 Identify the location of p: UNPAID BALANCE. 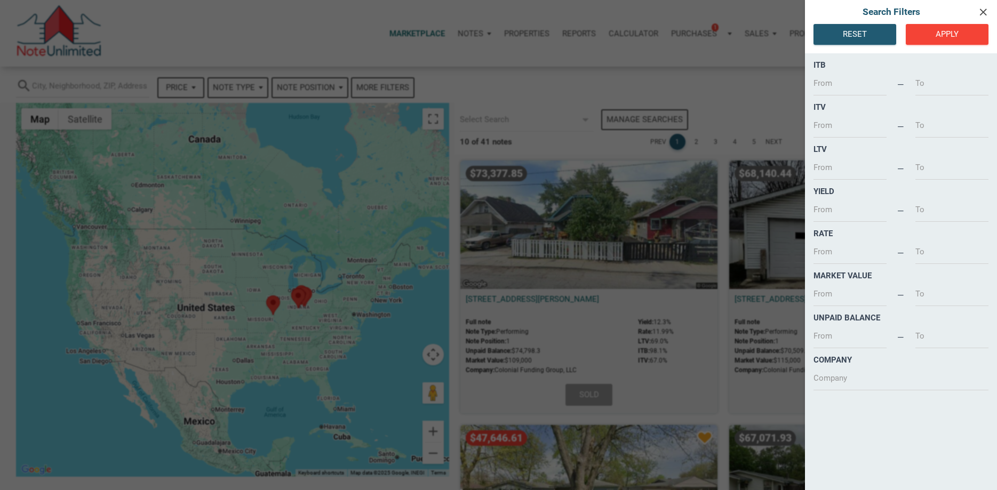
(847, 318).